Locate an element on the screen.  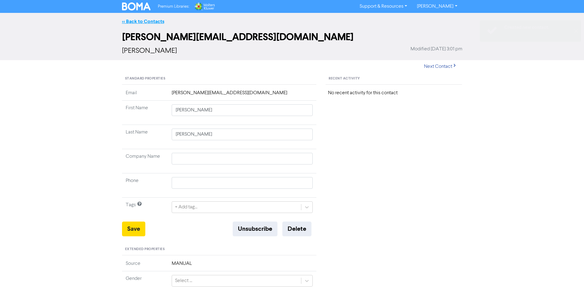
button: Save is located at coordinates (134, 229).